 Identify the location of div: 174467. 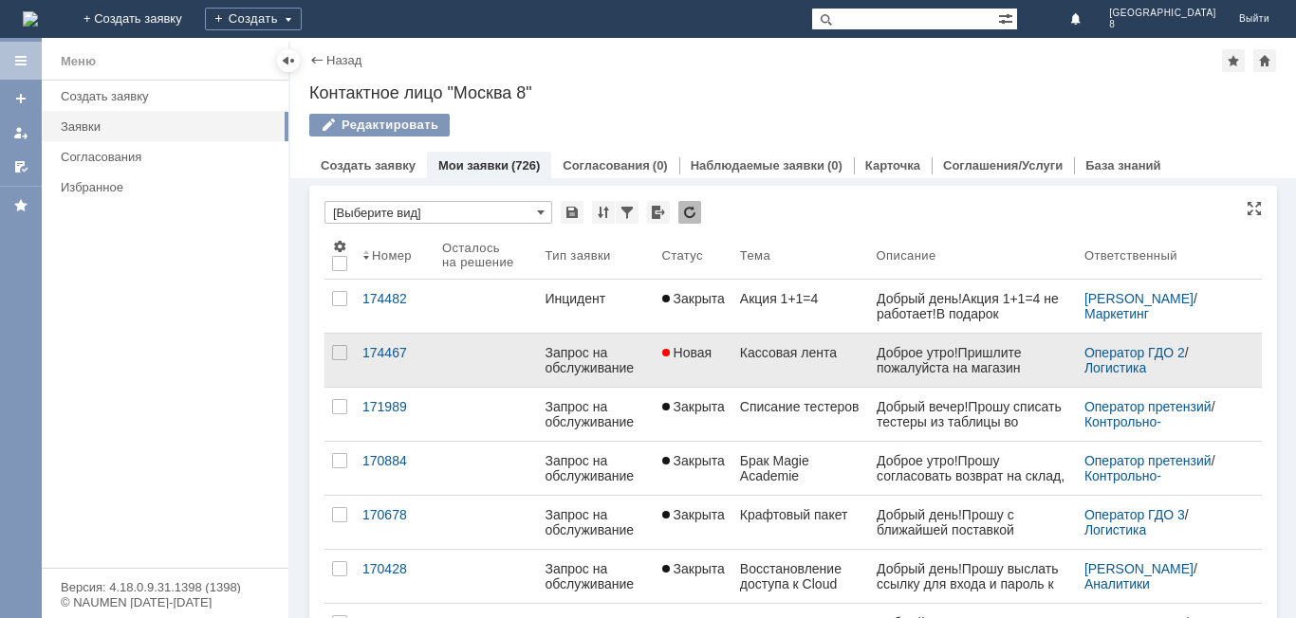
(395, 353).